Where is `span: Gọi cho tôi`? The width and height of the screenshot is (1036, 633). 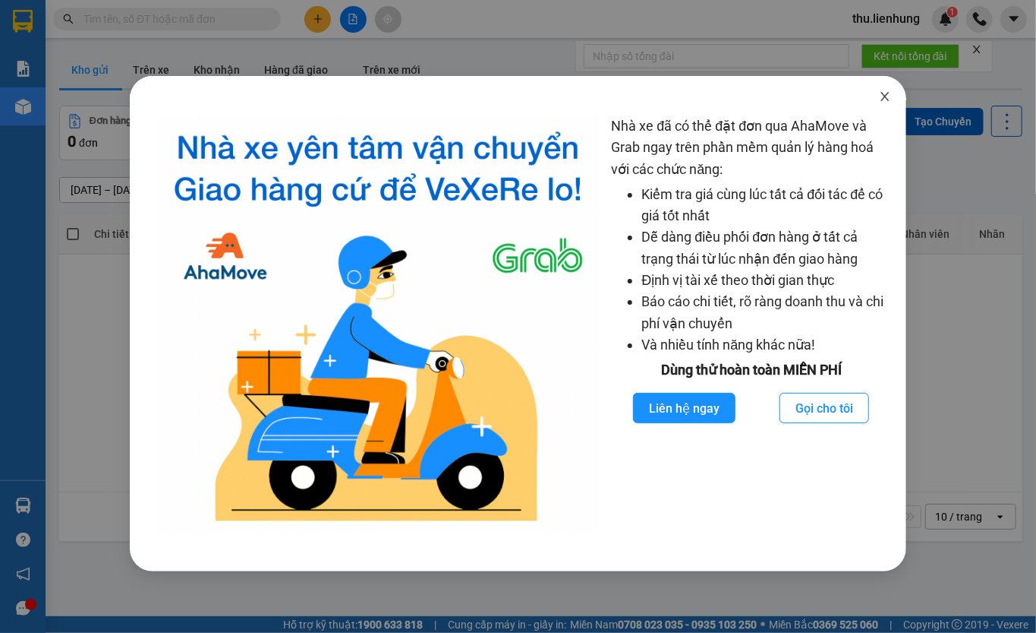 span: Gọi cho tôi is located at coordinates (825, 408).